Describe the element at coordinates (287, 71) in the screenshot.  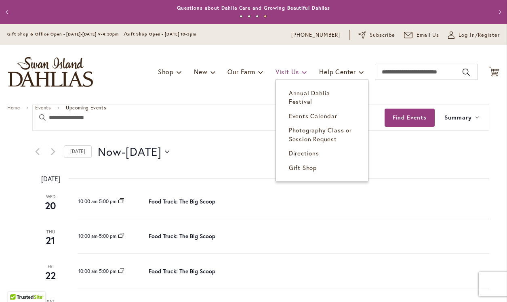
I see `span: Visit Us` at that location.